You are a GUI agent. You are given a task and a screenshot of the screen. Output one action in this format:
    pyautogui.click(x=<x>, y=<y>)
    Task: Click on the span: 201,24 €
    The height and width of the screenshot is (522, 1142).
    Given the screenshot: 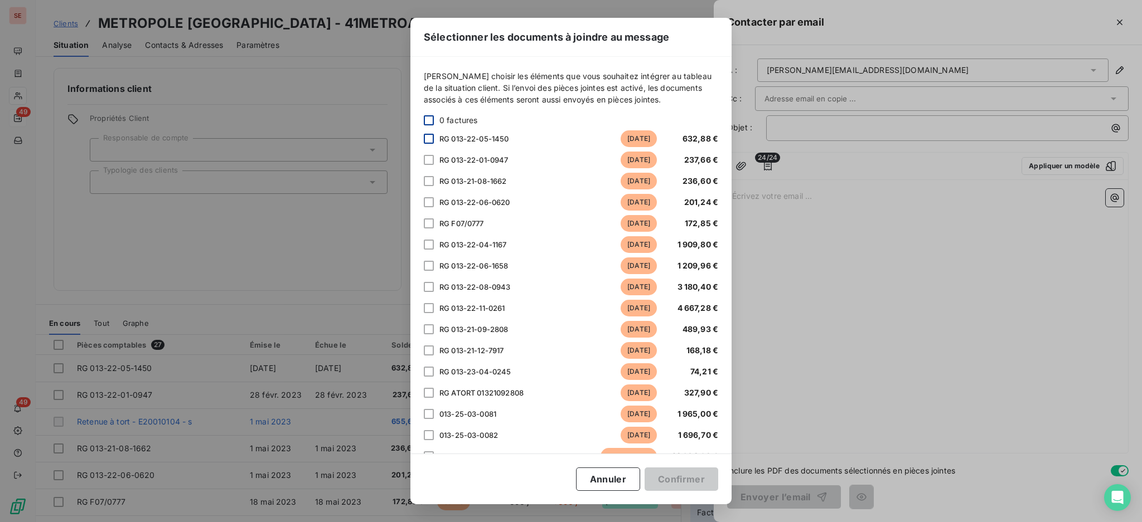 What is the action you would take?
    pyautogui.click(x=701, y=202)
    